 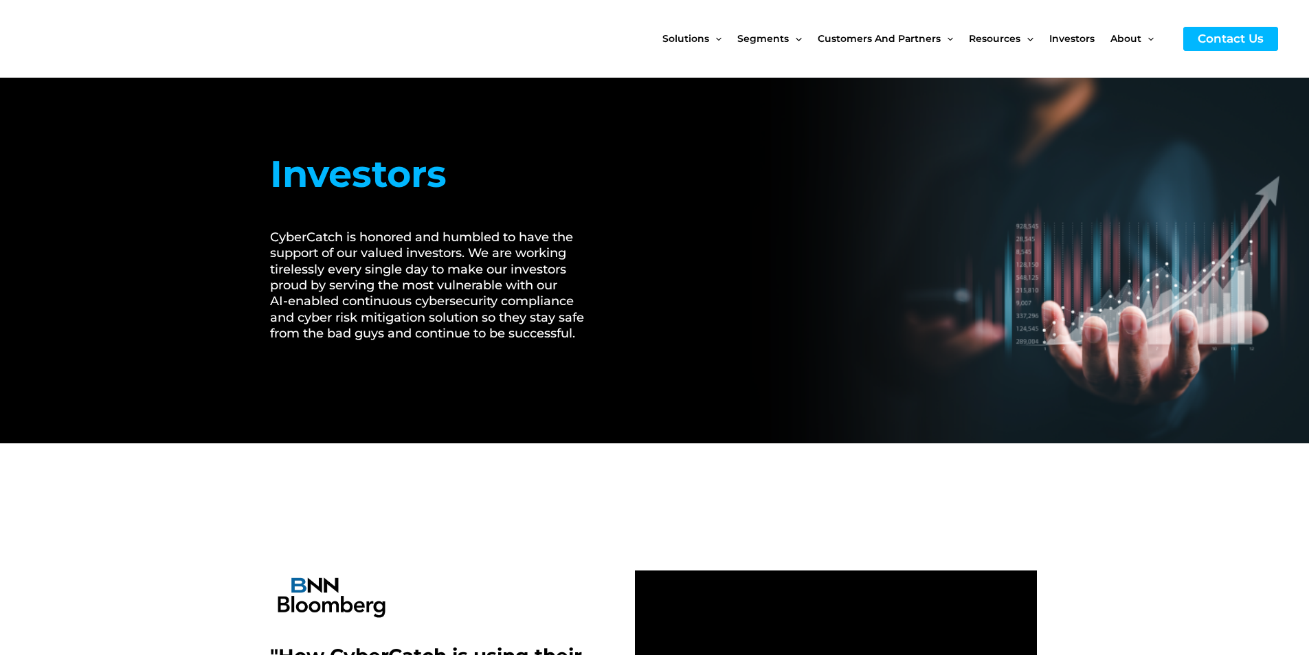 What do you see at coordinates (879, 38) in the screenshot?
I see `span: Customers and Partners` at bounding box center [879, 38].